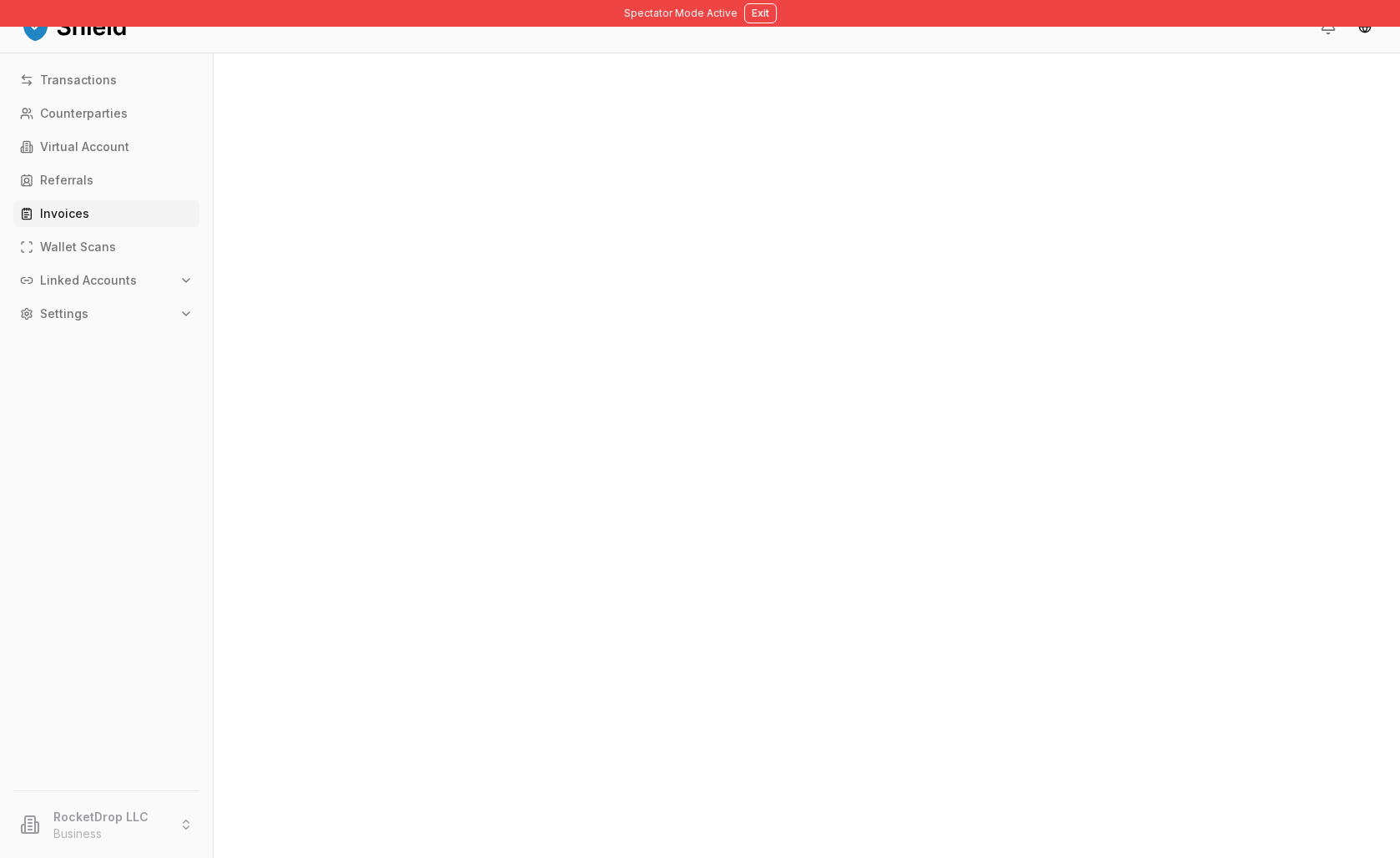  I want to click on p: Invoices, so click(64, 214).